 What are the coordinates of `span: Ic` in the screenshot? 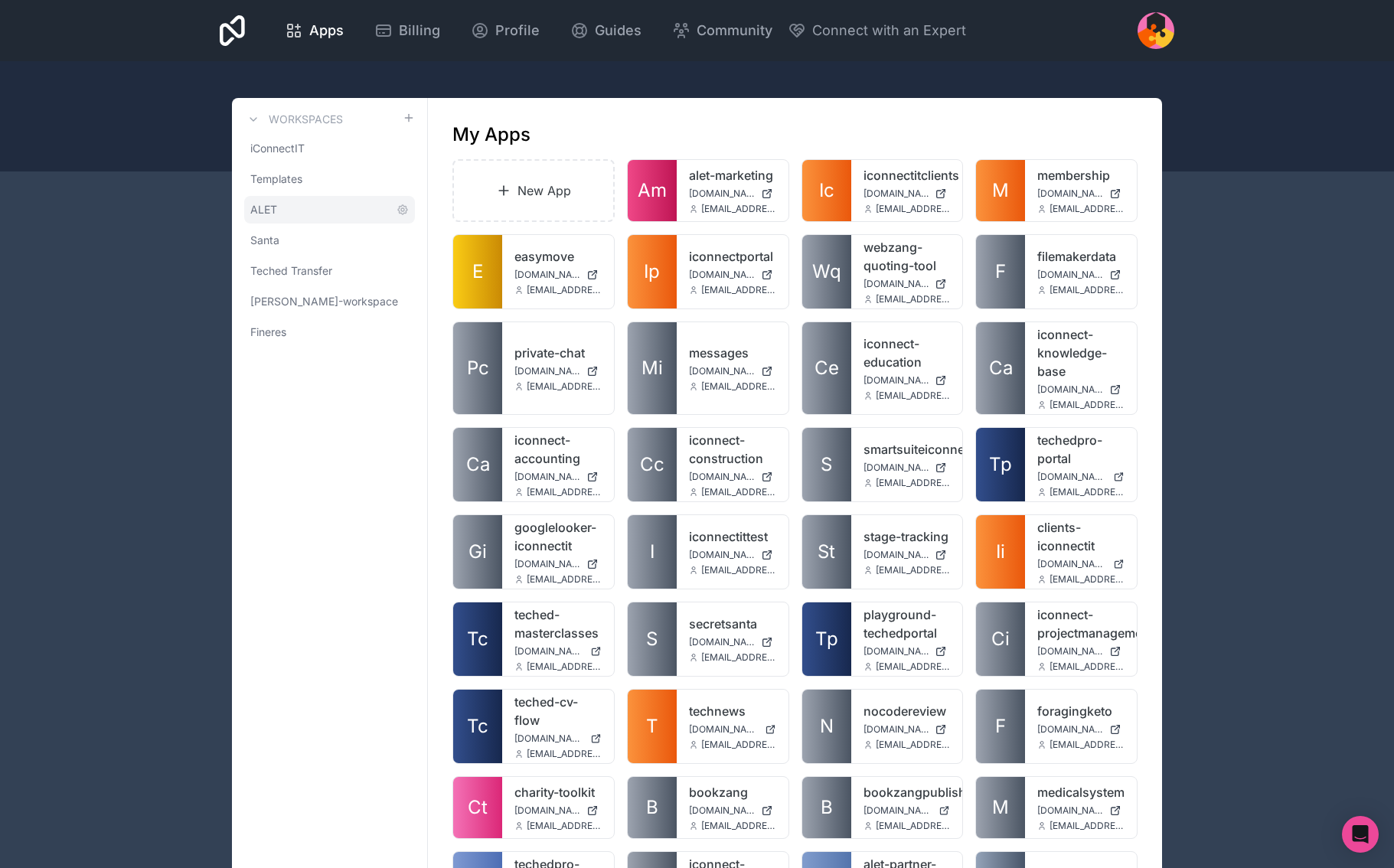 It's located at (827, 191).